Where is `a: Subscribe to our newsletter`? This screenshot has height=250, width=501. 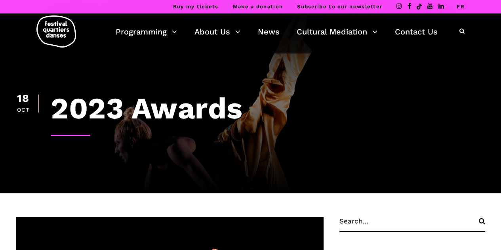 a: Subscribe to our newsletter is located at coordinates (340, 6).